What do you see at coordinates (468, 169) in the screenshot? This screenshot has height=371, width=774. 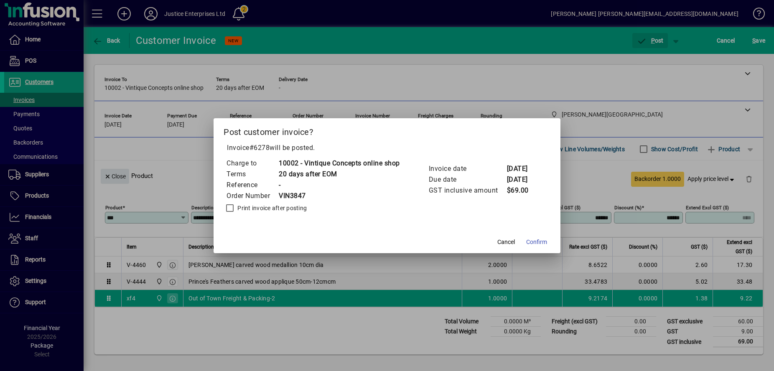 I see `td: Invoice date` at bounding box center [468, 169].